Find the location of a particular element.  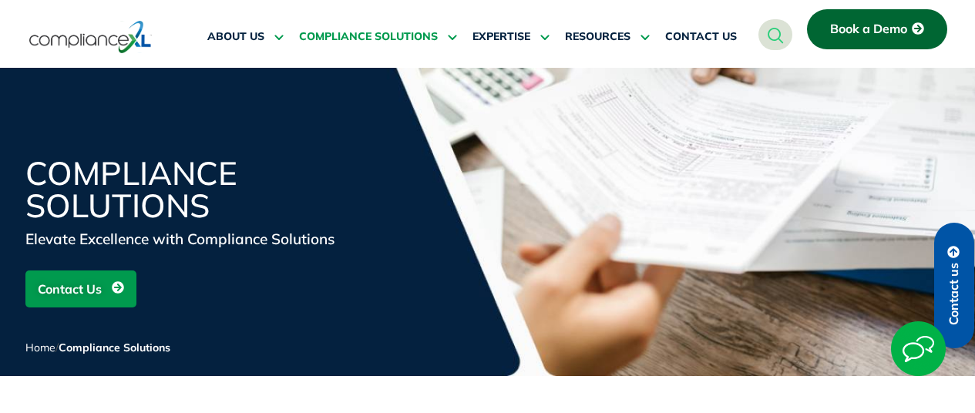

a: Contact Us is located at coordinates (81, 289).